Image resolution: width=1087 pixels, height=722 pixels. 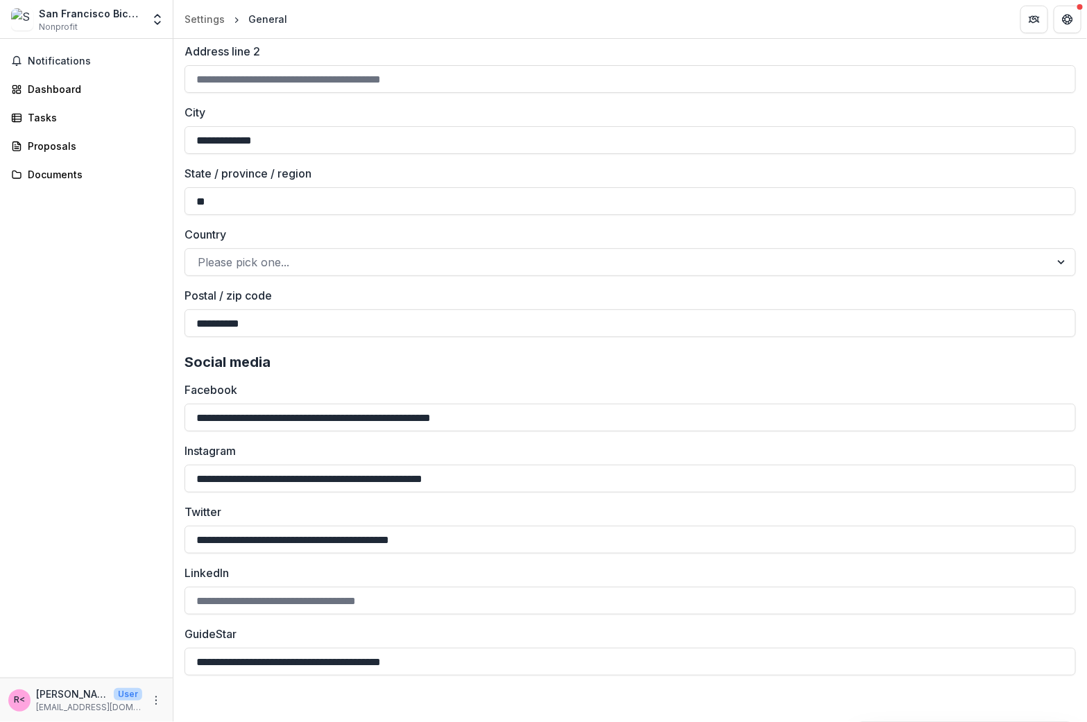 I want to click on span: Nonprofit, so click(x=58, y=27).